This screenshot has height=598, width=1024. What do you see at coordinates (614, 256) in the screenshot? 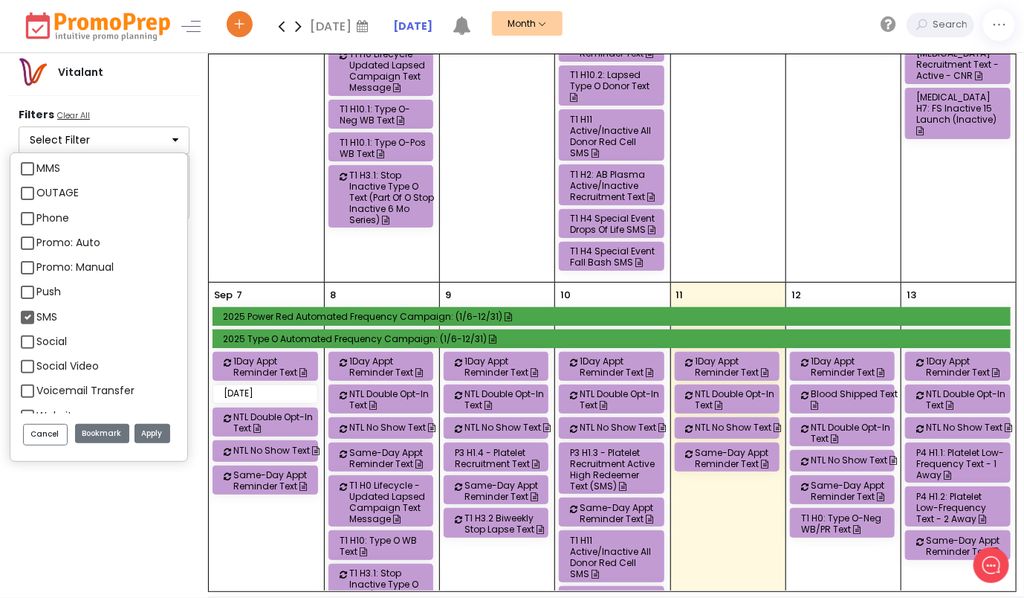
I see `div: T1 H4 Special Event Fall Bash SMS` at bounding box center [614, 256].